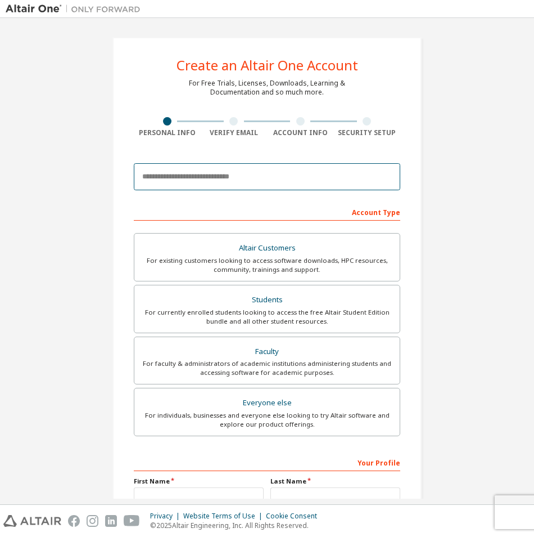 The width and height of the screenshot is (534, 537). Describe the element at coordinates (267, 300) in the screenshot. I see `div: Students` at that location.